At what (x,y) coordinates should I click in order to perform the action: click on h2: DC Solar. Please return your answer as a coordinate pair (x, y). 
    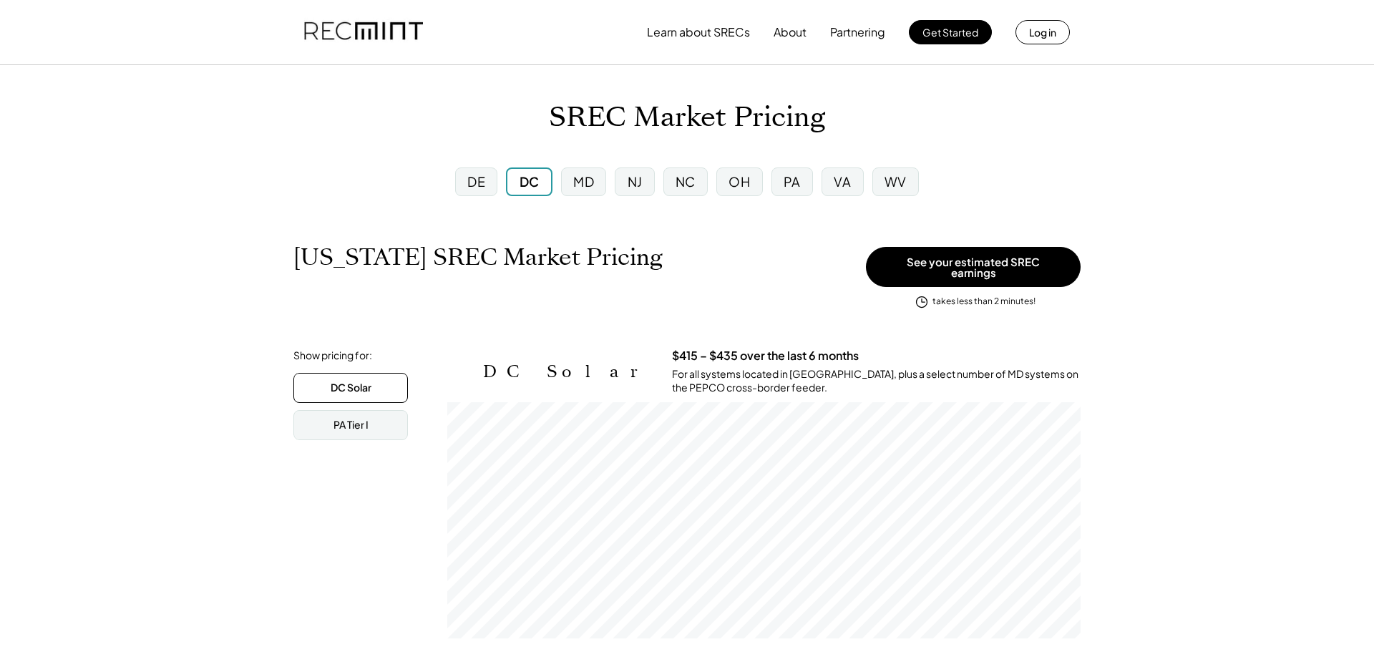
    Looking at the image, I should click on (567, 371).